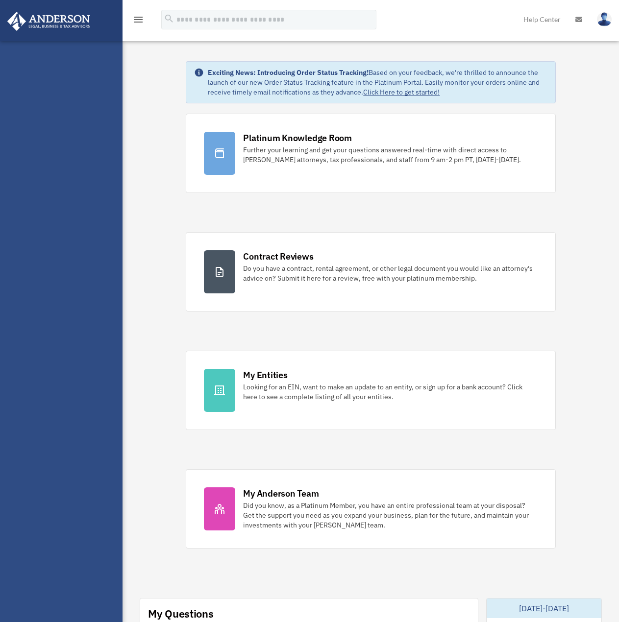 The image size is (619, 622). I want to click on div: Did you know, as a Platinum Member, you have an entire professional team at your disposal? Get th..., so click(390, 515).